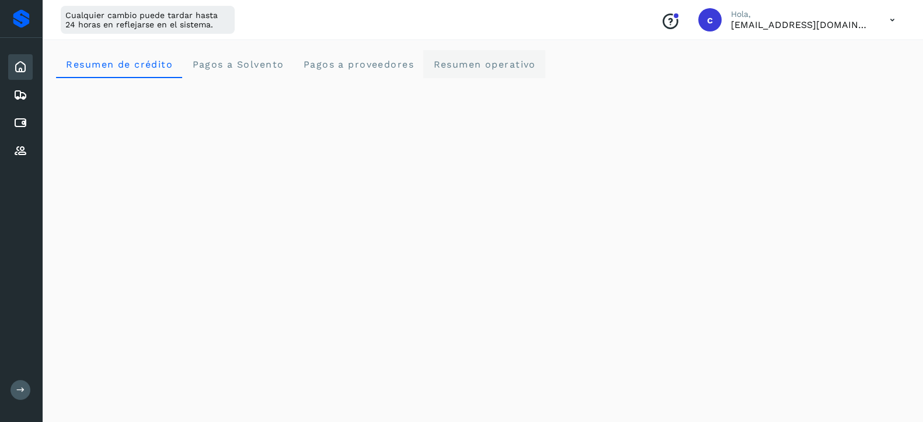  I want to click on span: Pagos a proveedores, so click(358, 64).